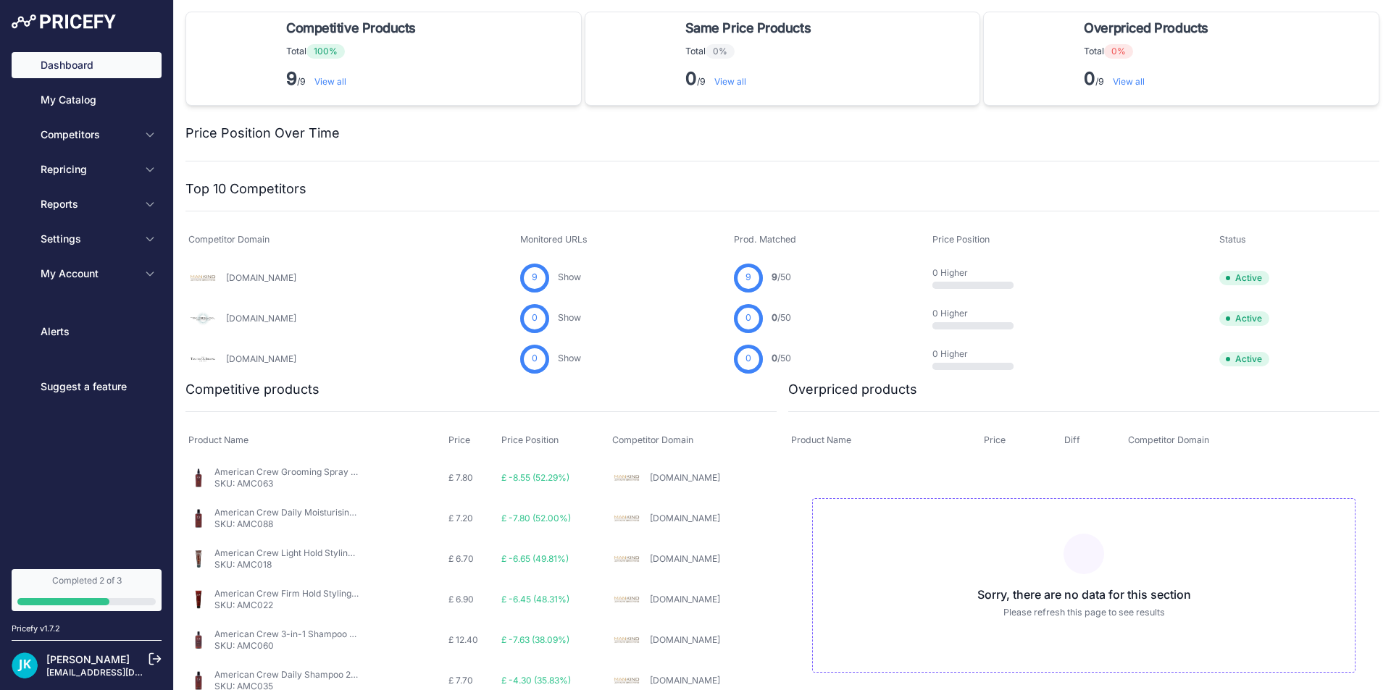 This screenshot has height=690, width=1391. Describe the element at coordinates (88, 135) in the screenshot. I see `span: Competitors` at that location.